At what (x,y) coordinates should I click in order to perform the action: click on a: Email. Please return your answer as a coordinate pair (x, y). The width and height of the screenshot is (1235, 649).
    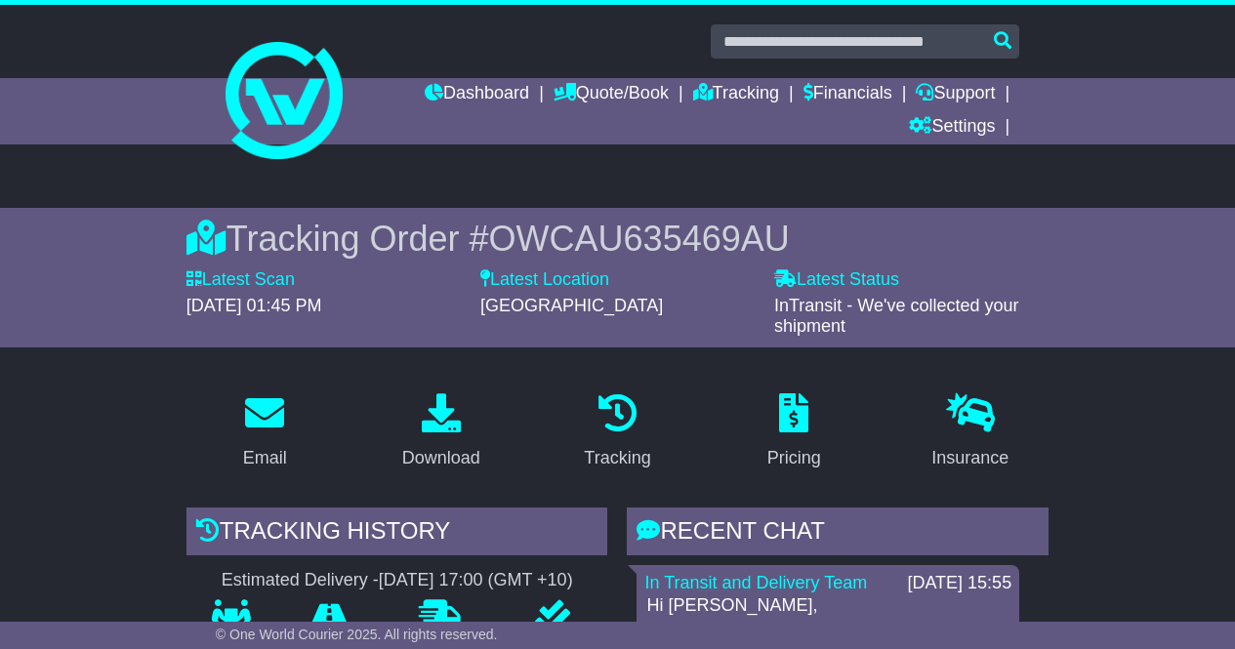
    Looking at the image, I should click on (264, 432).